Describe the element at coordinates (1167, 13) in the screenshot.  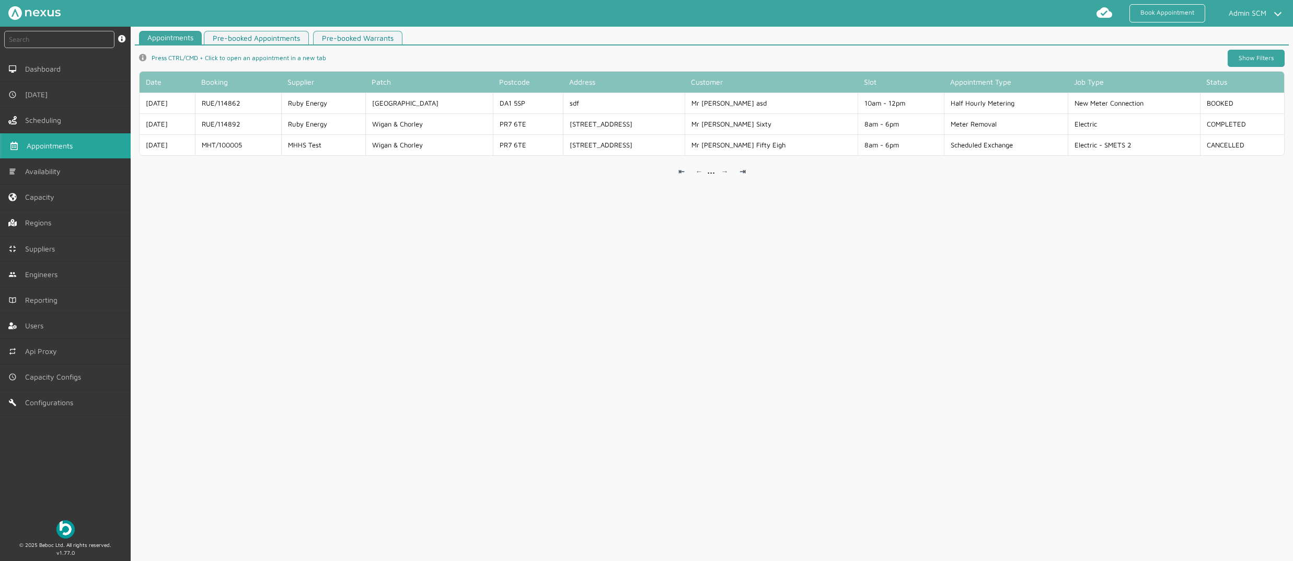
I see `a: Book Appointment` at that location.